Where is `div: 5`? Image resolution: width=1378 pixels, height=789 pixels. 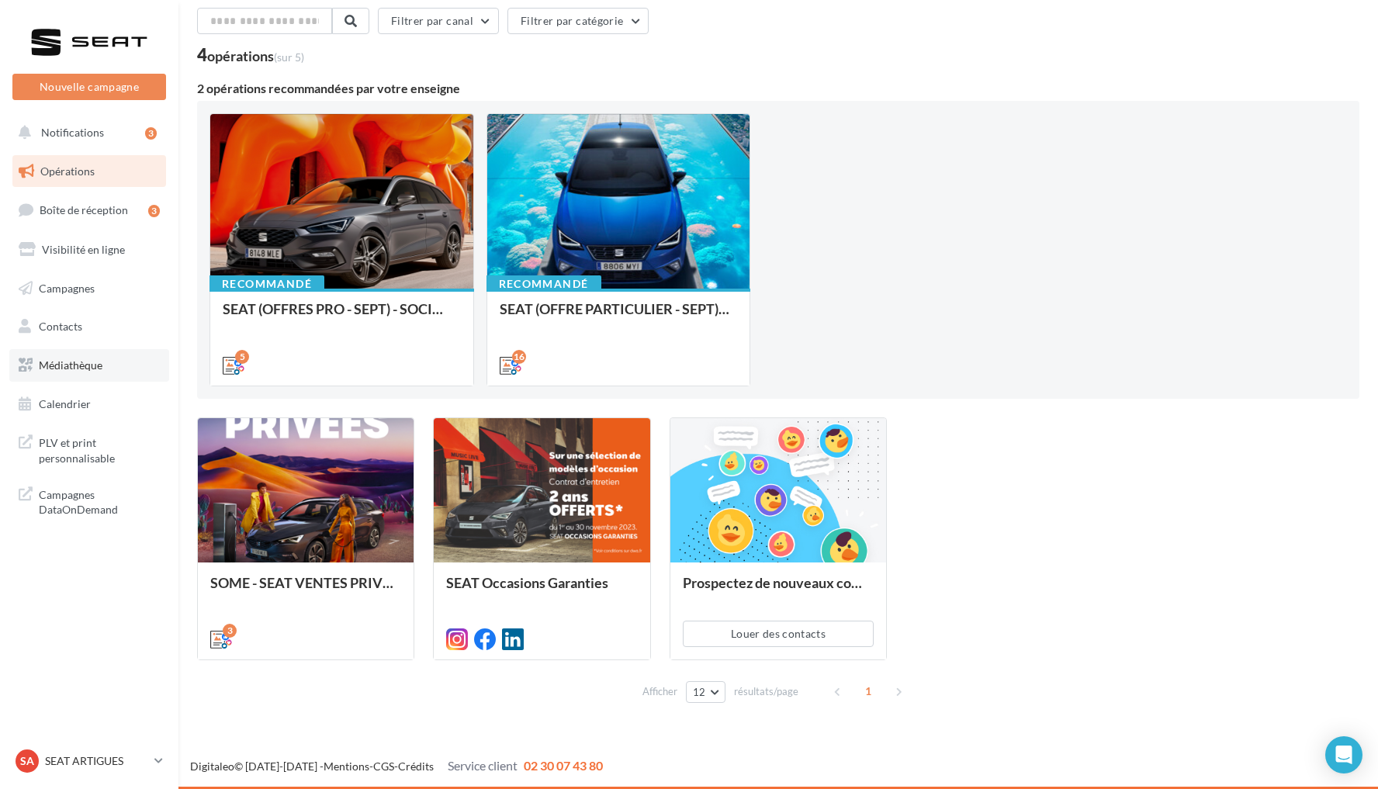
div: 5 is located at coordinates (242, 357).